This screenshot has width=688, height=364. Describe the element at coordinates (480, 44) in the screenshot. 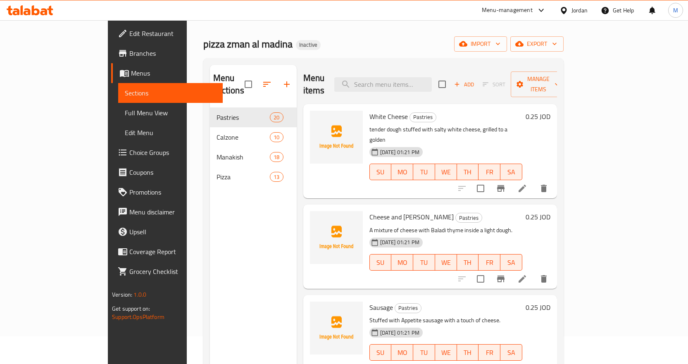

I see `button: import` at that location.